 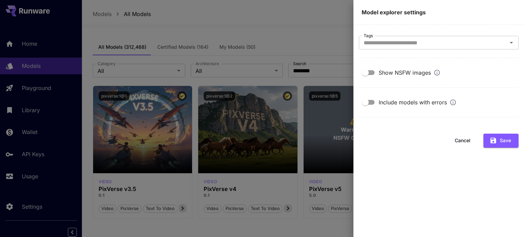 What do you see at coordinates (511, 43) in the screenshot?
I see `button: Open` at bounding box center [511, 43].